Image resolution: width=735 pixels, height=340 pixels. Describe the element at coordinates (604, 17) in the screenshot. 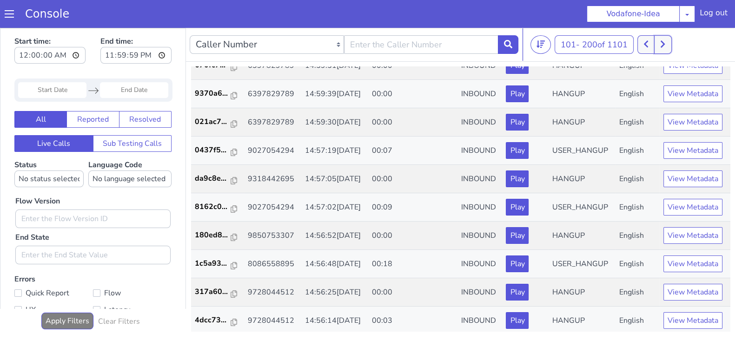

I see `span: 200 of 1101` at that location.